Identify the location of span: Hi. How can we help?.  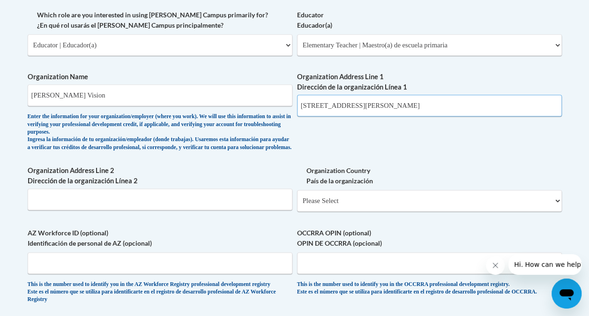
(41, 10).